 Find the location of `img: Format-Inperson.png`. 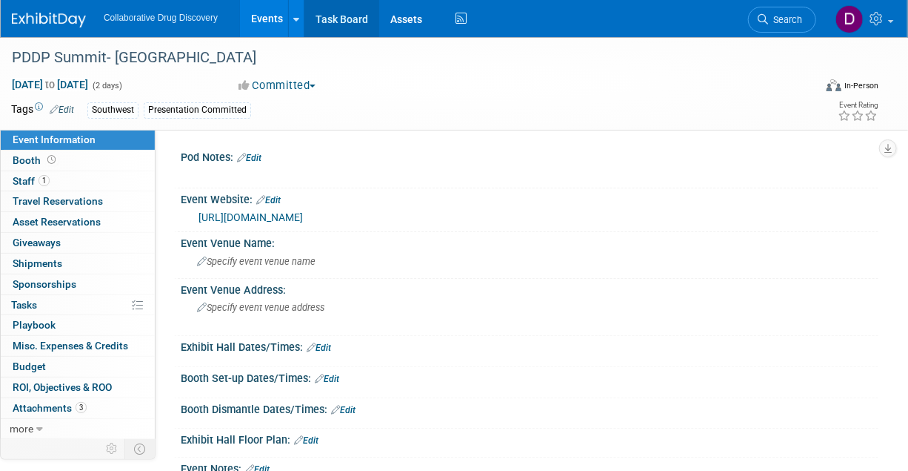

img: Format-Inperson.png is located at coordinates (834, 85).